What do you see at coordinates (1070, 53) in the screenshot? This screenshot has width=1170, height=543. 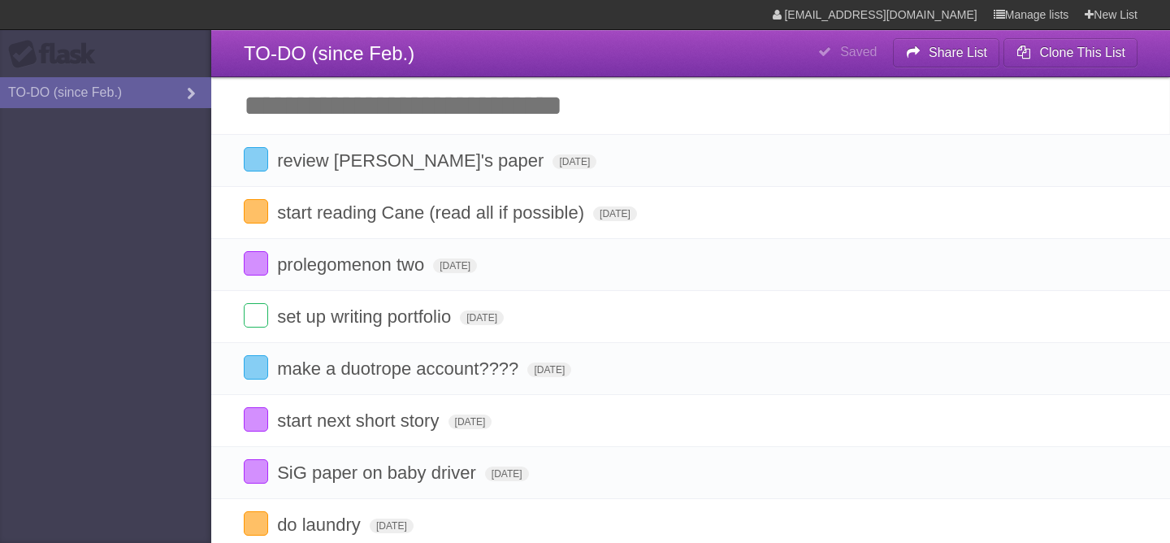 I see `button: Clone This List` at bounding box center [1070, 53].